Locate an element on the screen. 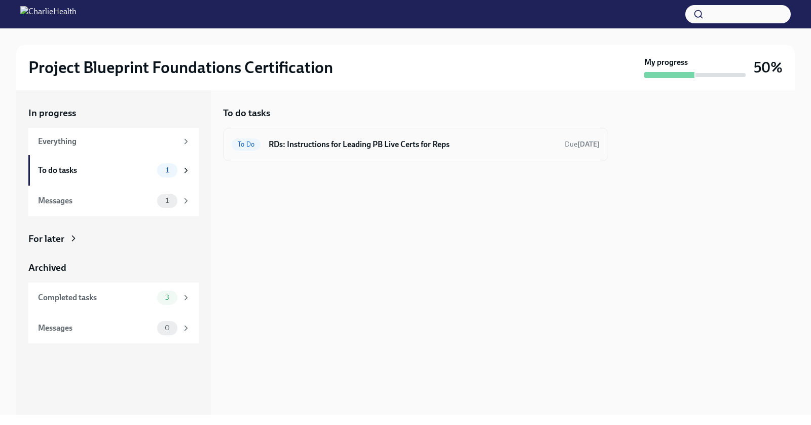  div: Completed tasks is located at coordinates (95, 297).